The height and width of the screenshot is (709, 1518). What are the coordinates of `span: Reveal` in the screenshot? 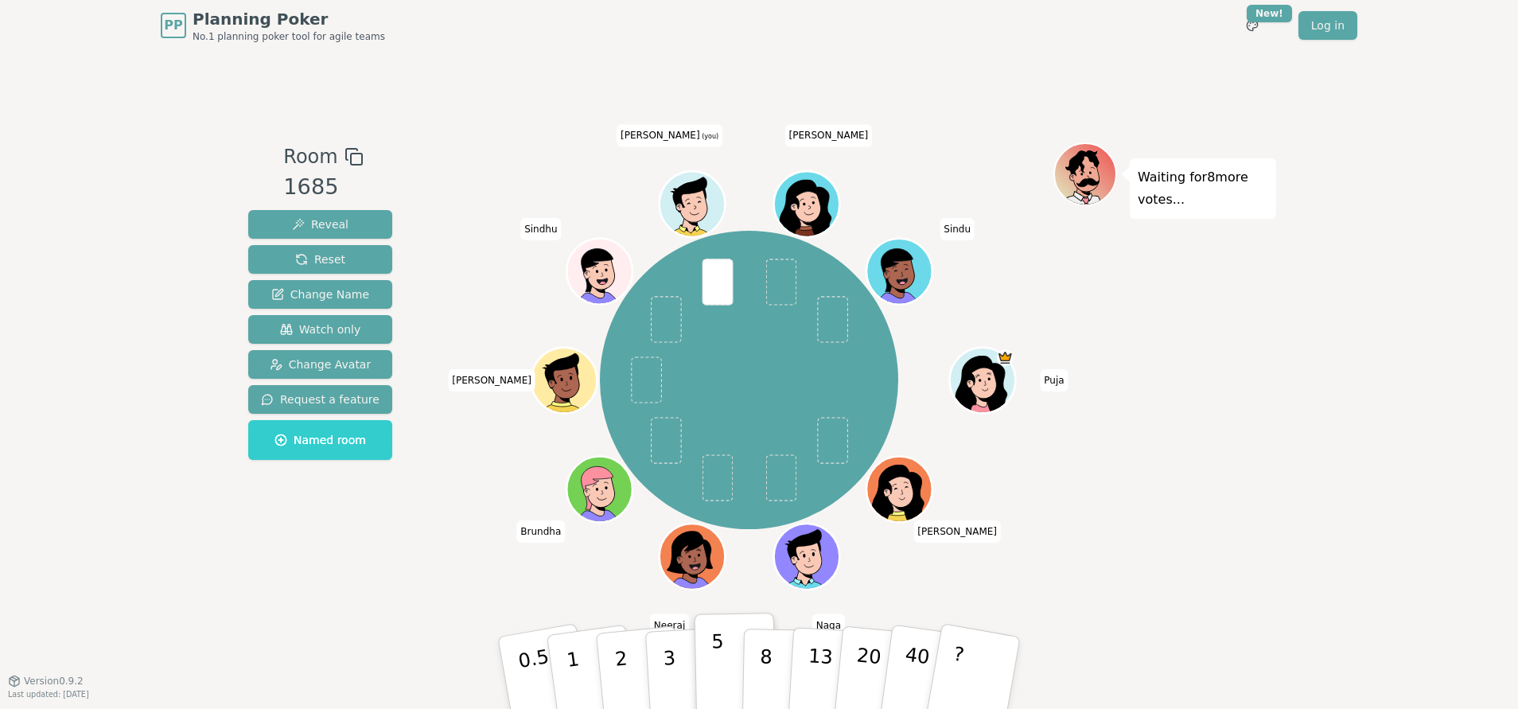 It's located at (320, 224).